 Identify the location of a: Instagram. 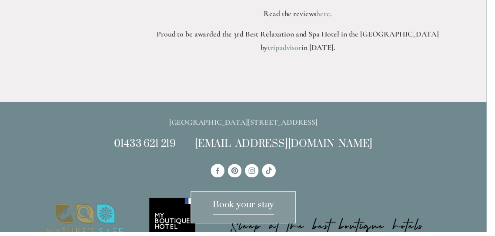
(256, 174).